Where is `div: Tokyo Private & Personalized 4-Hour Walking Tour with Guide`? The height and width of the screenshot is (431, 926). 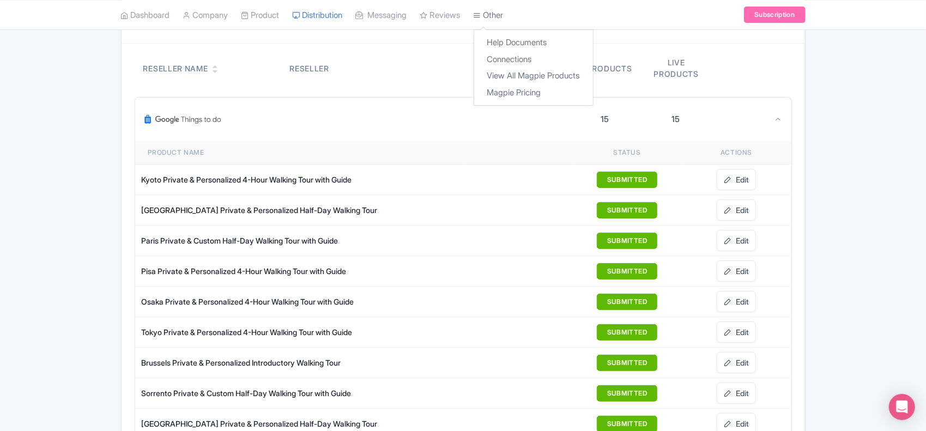
div: Tokyo Private & Personalized 4-Hour Walking Tour with Guide is located at coordinates (302, 332).